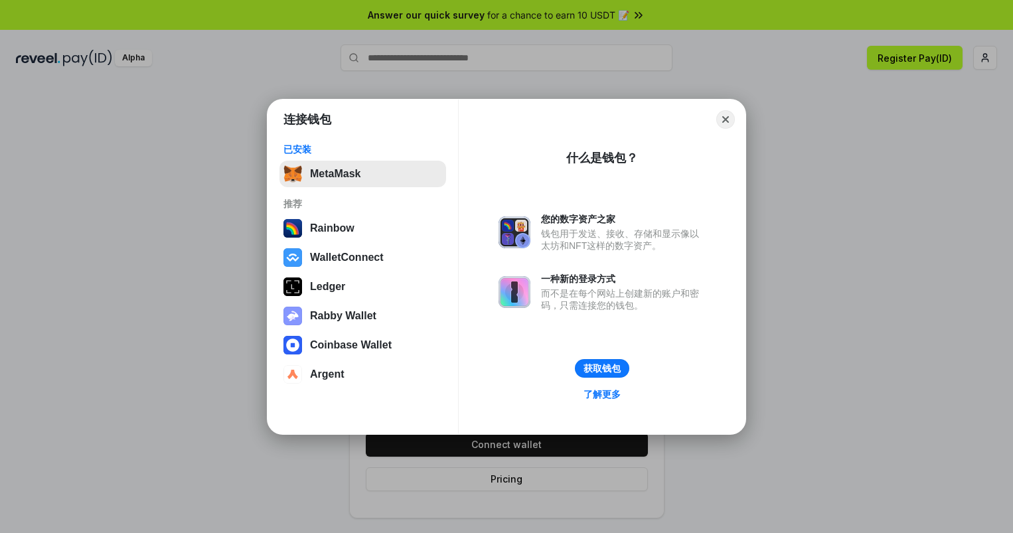 This screenshot has width=1013, height=533. What do you see at coordinates (343, 316) in the screenshot?
I see `div: Rabby Wallet` at bounding box center [343, 316].